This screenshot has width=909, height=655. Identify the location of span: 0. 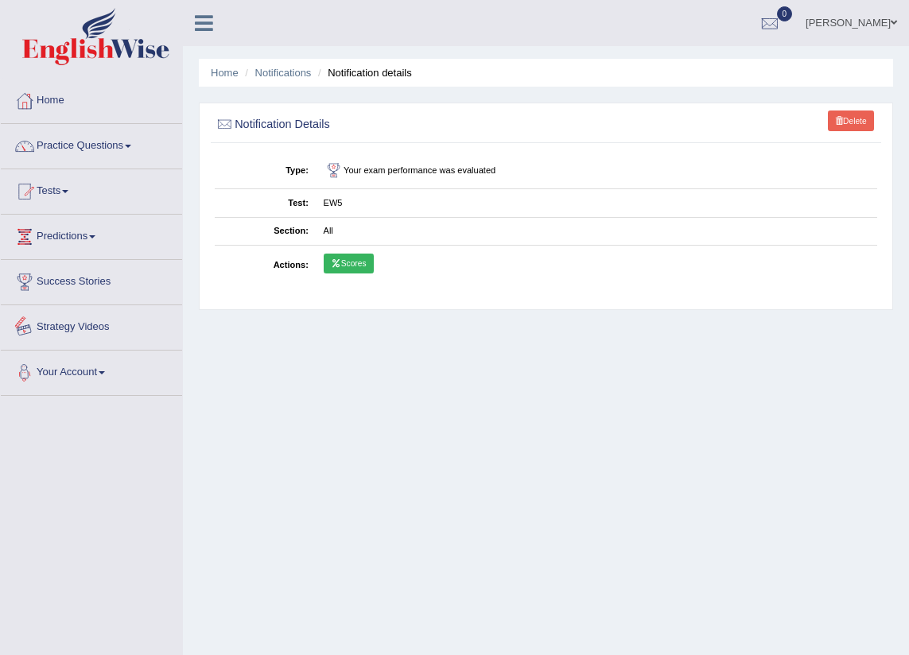
(785, 14).